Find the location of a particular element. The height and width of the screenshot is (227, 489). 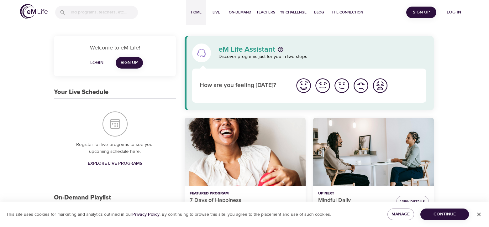

button: Mindful Daily is located at coordinates (373, 152).